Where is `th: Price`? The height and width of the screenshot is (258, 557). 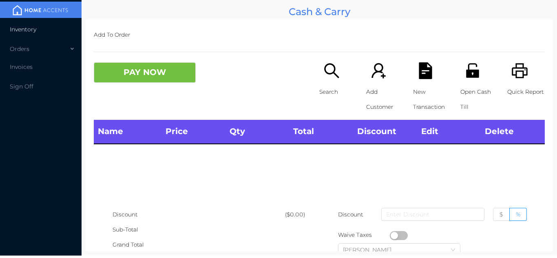
th: Price is located at coordinates (193, 132).